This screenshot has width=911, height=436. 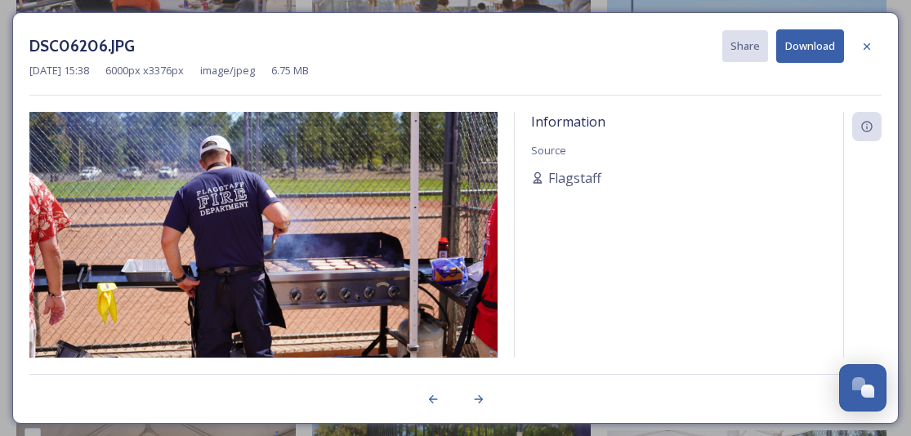 I want to click on span: 6.75 MB, so click(x=290, y=70).